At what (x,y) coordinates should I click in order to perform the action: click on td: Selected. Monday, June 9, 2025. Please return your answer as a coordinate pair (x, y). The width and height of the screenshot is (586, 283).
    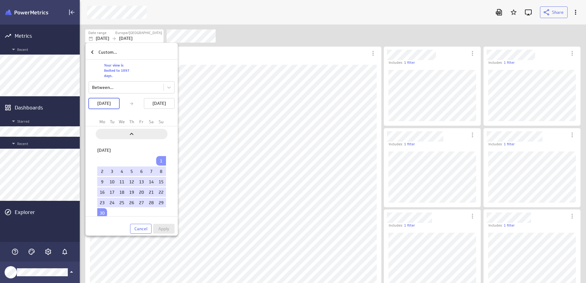
    Looking at the image, I should click on (102, 182).